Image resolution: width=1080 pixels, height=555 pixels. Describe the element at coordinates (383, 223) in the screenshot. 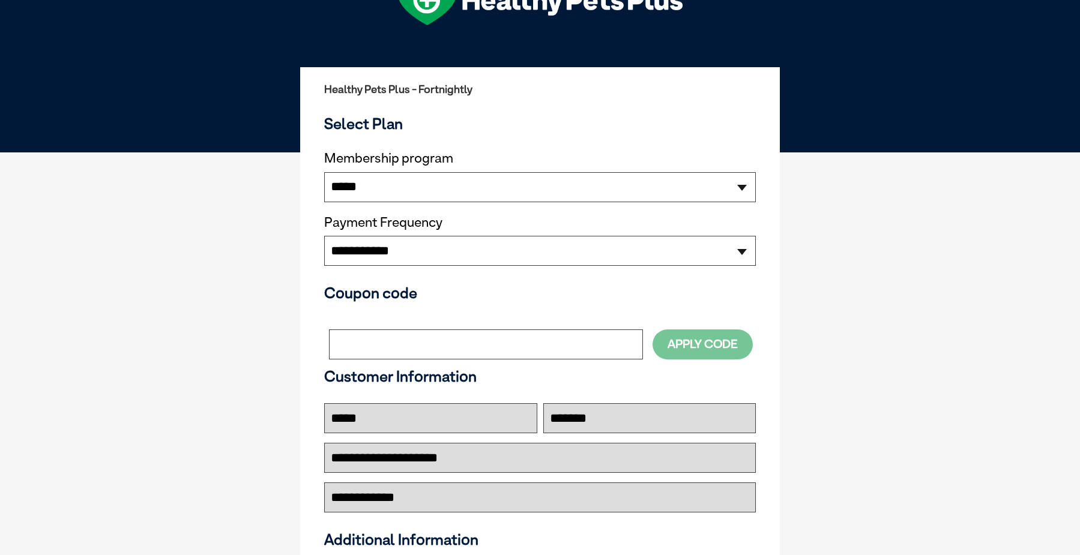

I see `label: Payment Frequency` at that location.